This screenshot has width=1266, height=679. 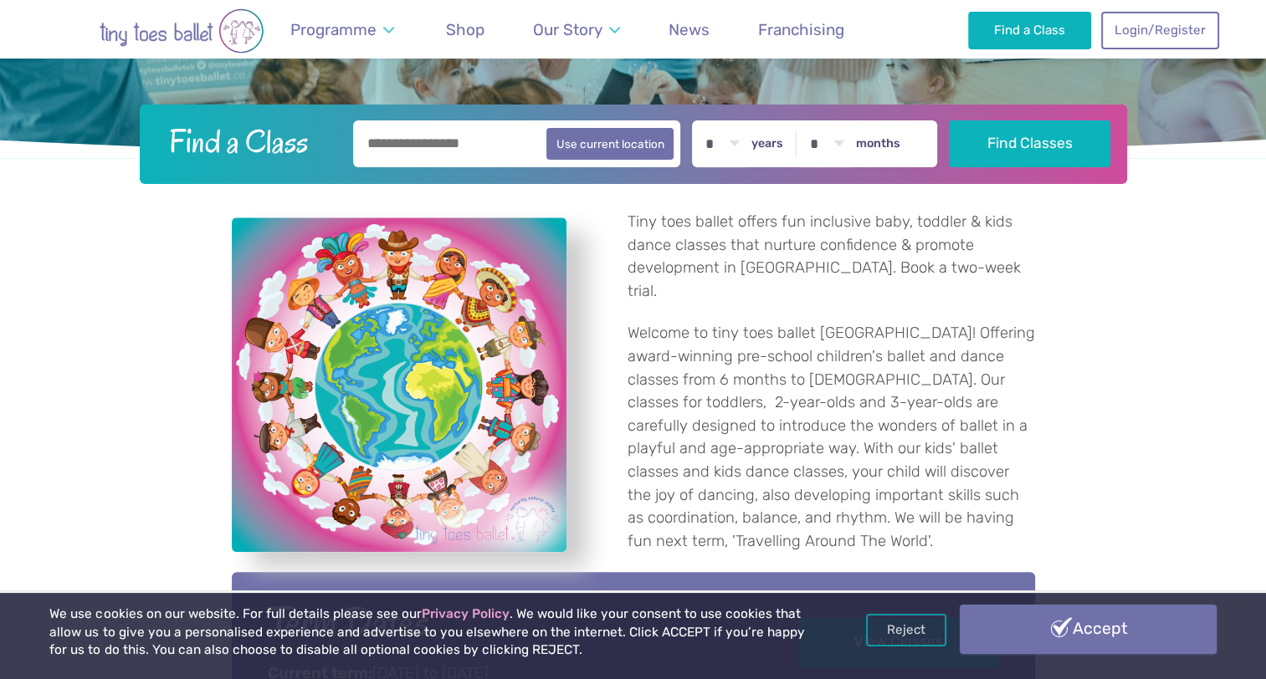 I want to click on a: Shop, so click(x=465, y=29).